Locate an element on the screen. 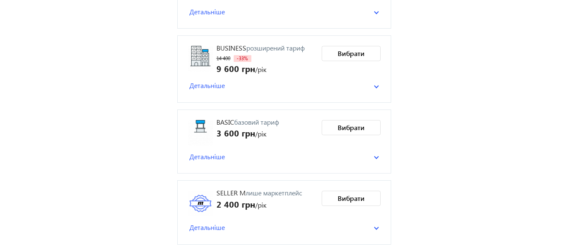 The image size is (568, 251). span: 2 400 грн is located at coordinates (236, 204).